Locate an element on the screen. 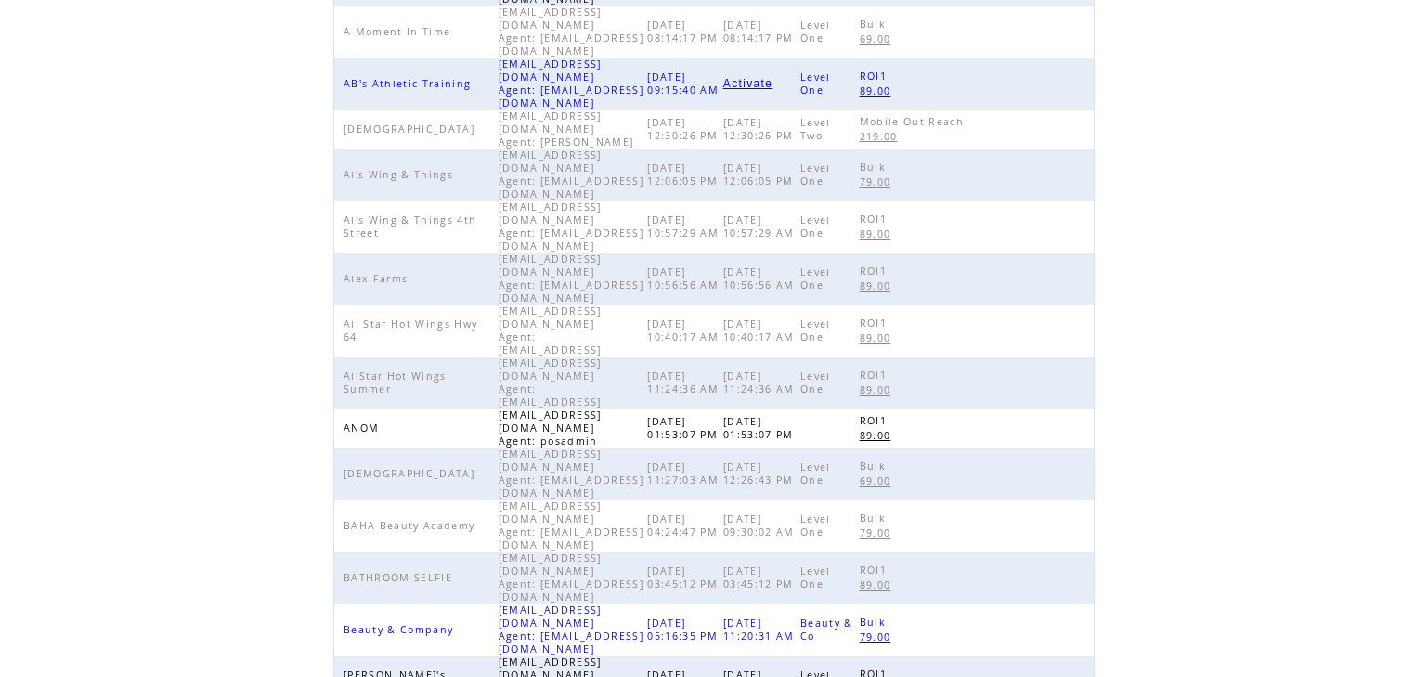 This screenshot has height=677, width=1415. span: AB's Athletic Training is located at coordinates (409, 84).